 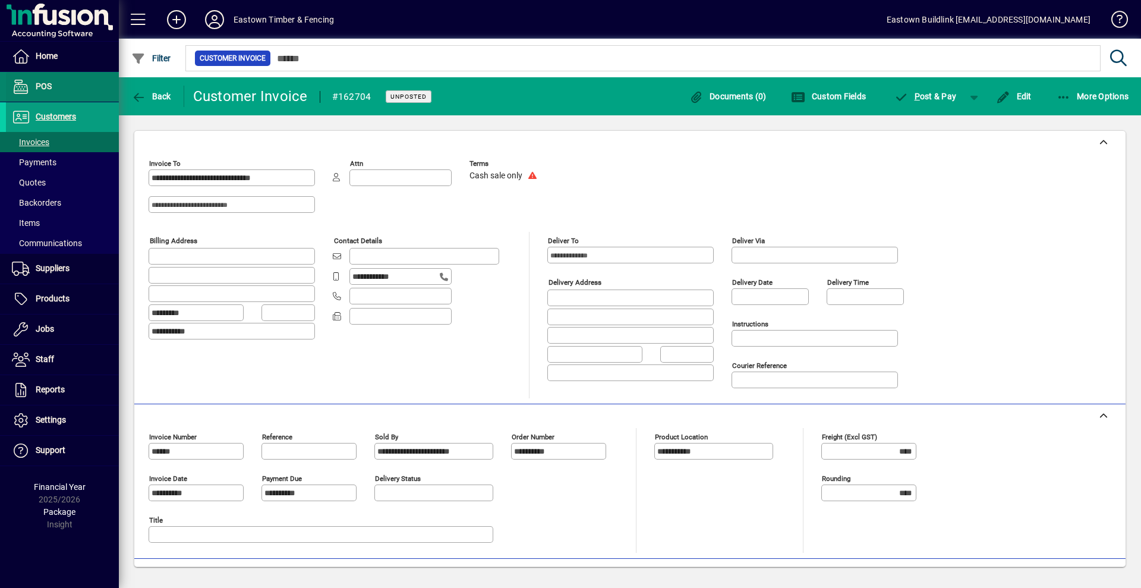 What do you see at coordinates (152, 96) in the screenshot?
I see `app-page-header-button: Back` at bounding box center [152, 96].